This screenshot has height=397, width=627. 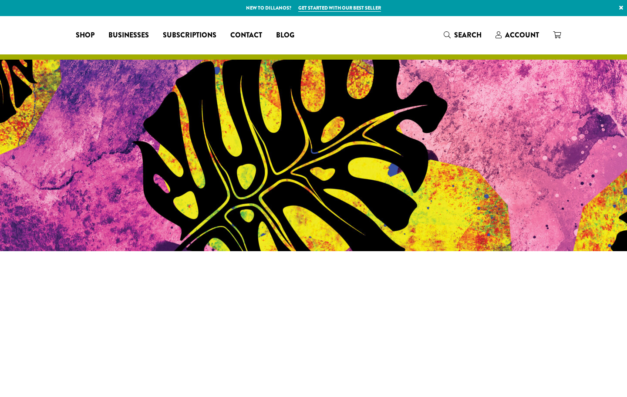 I want to click on span: Shop, so click(x=85, y=35).